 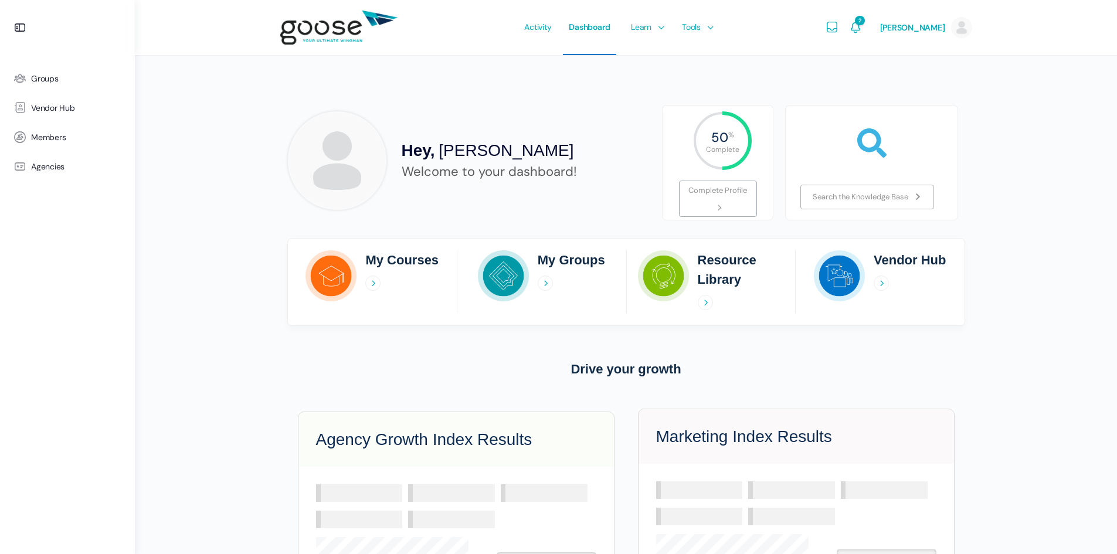 What do you see at coordinates (67, 137) in the screenshot?
I see `a: Members` at bounding box center [67, 137].